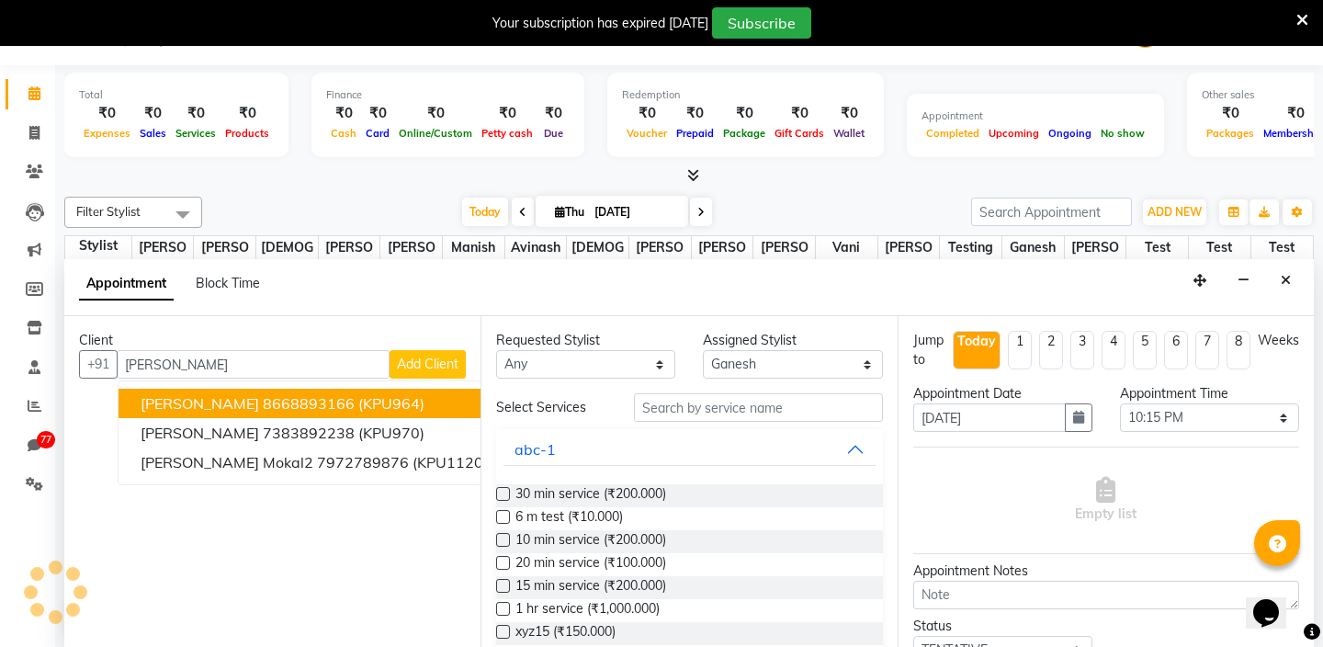 The image size is (1323, 647). I want to click on span: test staff, so click(1157, 257).